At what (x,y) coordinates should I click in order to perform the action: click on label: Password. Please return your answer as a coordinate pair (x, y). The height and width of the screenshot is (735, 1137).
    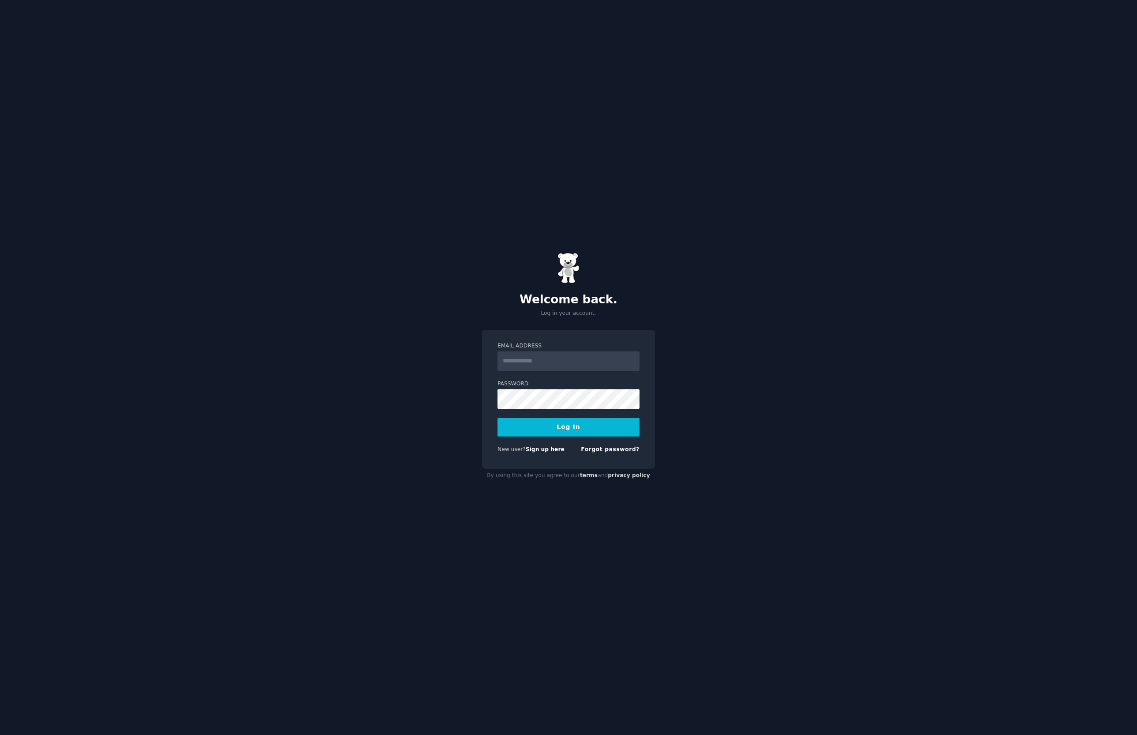
    Looking at the image, I should click on (568, 384).